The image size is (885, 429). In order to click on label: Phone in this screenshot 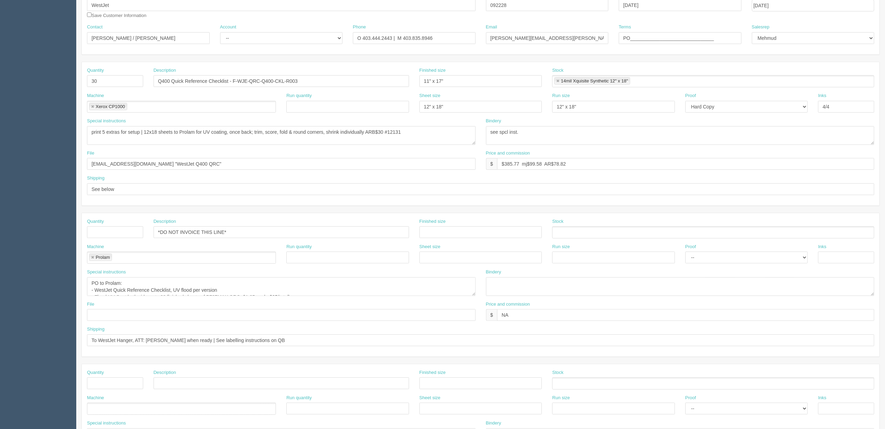, I will do `click(360, 27)`.